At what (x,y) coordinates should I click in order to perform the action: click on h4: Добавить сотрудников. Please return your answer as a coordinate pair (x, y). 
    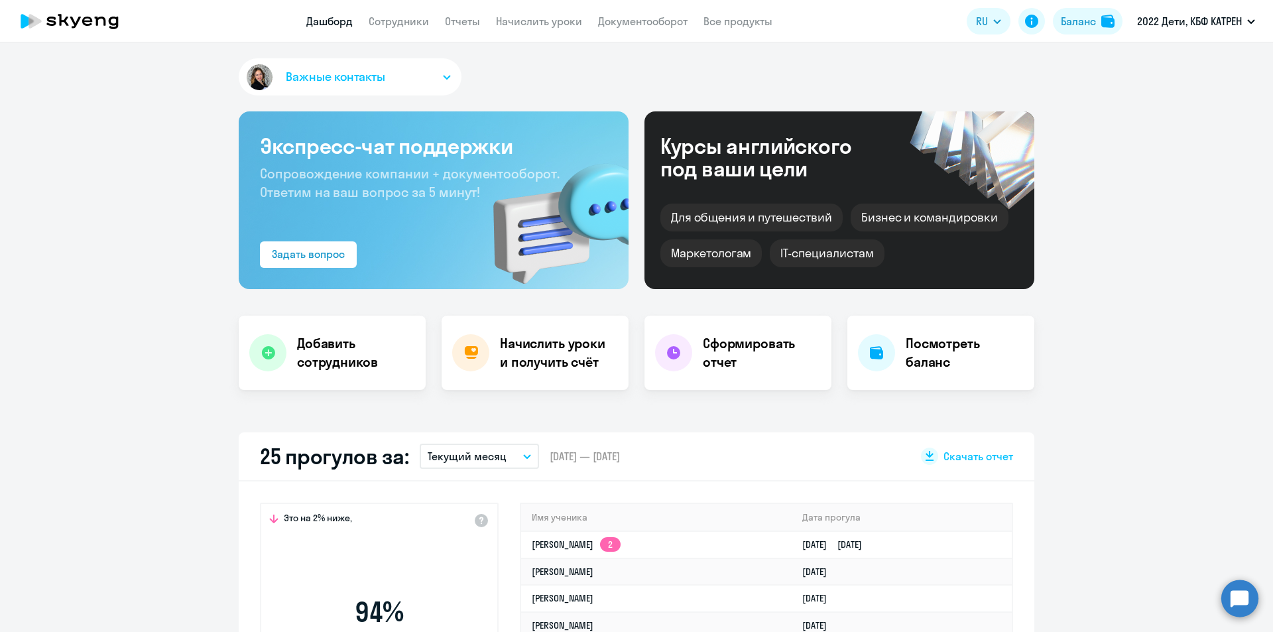
    Looking at the image, I should click on (356, 353).